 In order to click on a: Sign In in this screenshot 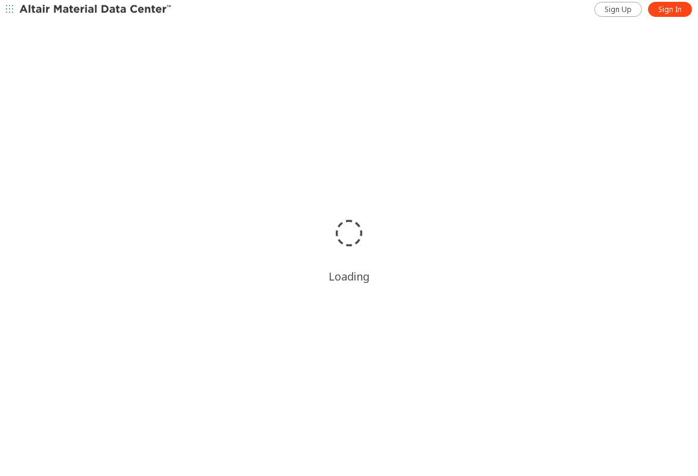, I will do `click(670, 9)`.